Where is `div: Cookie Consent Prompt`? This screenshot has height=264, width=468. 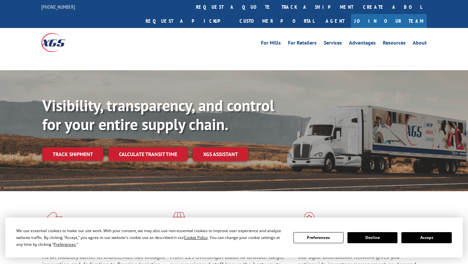 div: Cookie Consent Prompt is located at coordinates (234, 237).